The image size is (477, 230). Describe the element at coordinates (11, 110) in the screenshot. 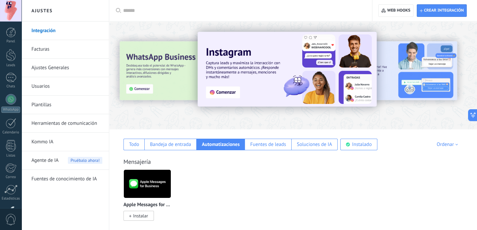

I see `div: WhatsApp` at that location.